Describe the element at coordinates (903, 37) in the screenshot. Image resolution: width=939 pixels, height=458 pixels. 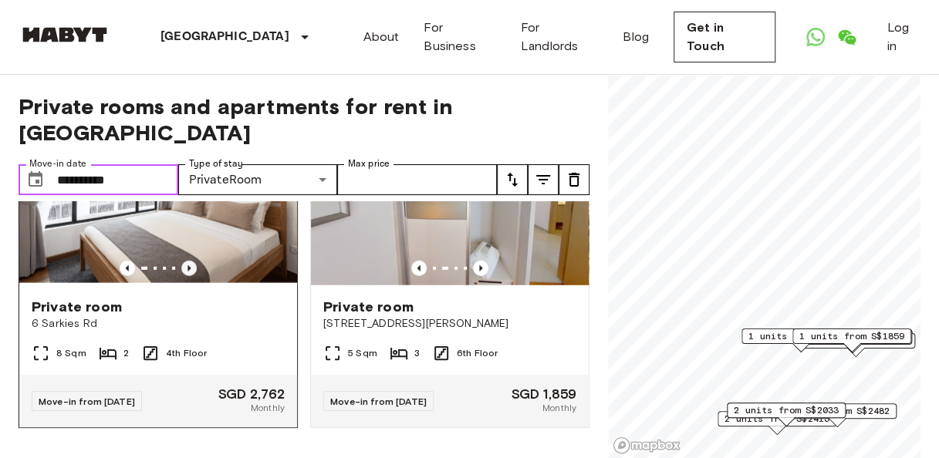
I see `a: Log in` at that location.